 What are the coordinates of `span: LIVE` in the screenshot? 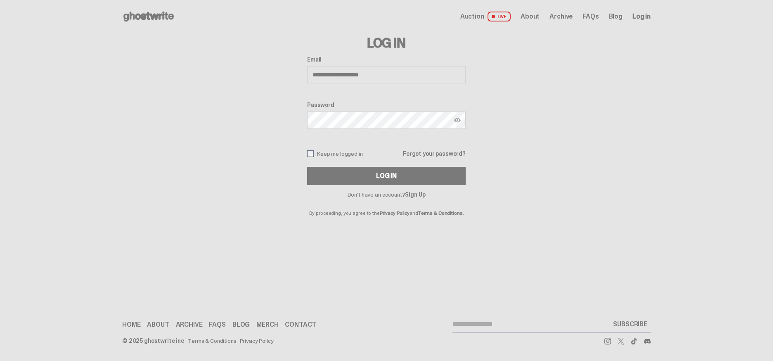 It's located at (499, 17).